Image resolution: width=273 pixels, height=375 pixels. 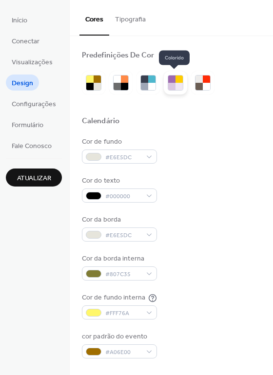 What do you see at coordinates (32, 146) in the screenshot?
I see `span: Fale Conosco` at bounding box center [32, 146].